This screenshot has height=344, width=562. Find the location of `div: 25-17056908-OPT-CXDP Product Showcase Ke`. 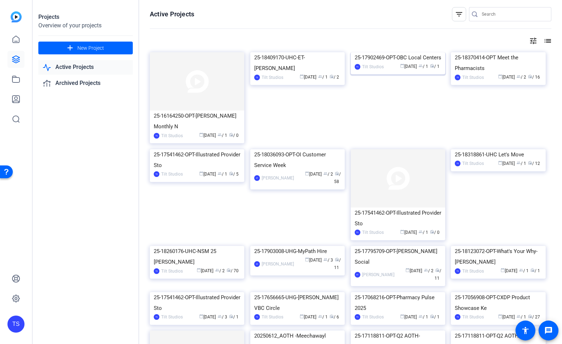

div: 25-17056908-OPT-CXDP Product Showcase Ke is located at coordinates (498, 303).